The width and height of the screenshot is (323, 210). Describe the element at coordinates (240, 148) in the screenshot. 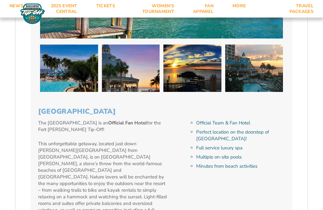

I see `li: Full service luxury spa` at that location.